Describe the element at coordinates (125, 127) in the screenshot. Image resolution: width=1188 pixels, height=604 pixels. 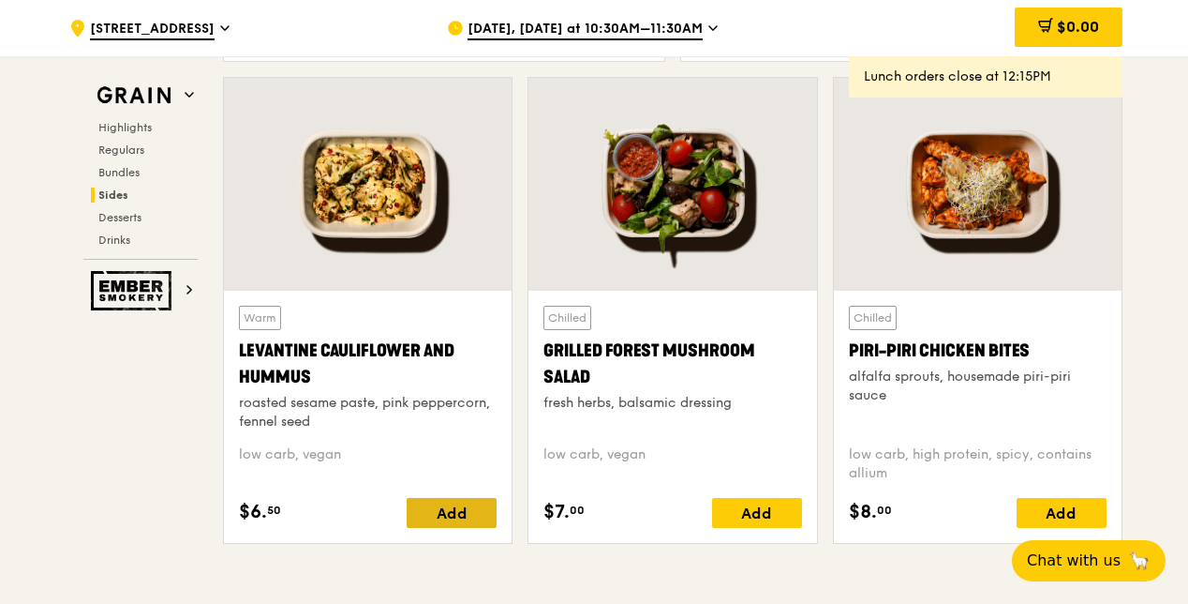
I see `span: Highlights` at that location.